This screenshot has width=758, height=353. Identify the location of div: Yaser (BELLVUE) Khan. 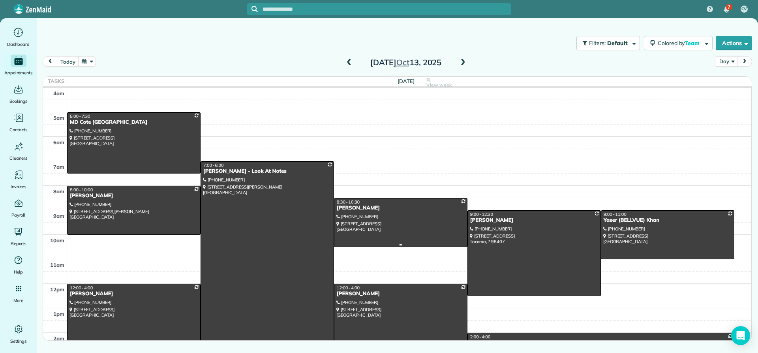
(668, 220).